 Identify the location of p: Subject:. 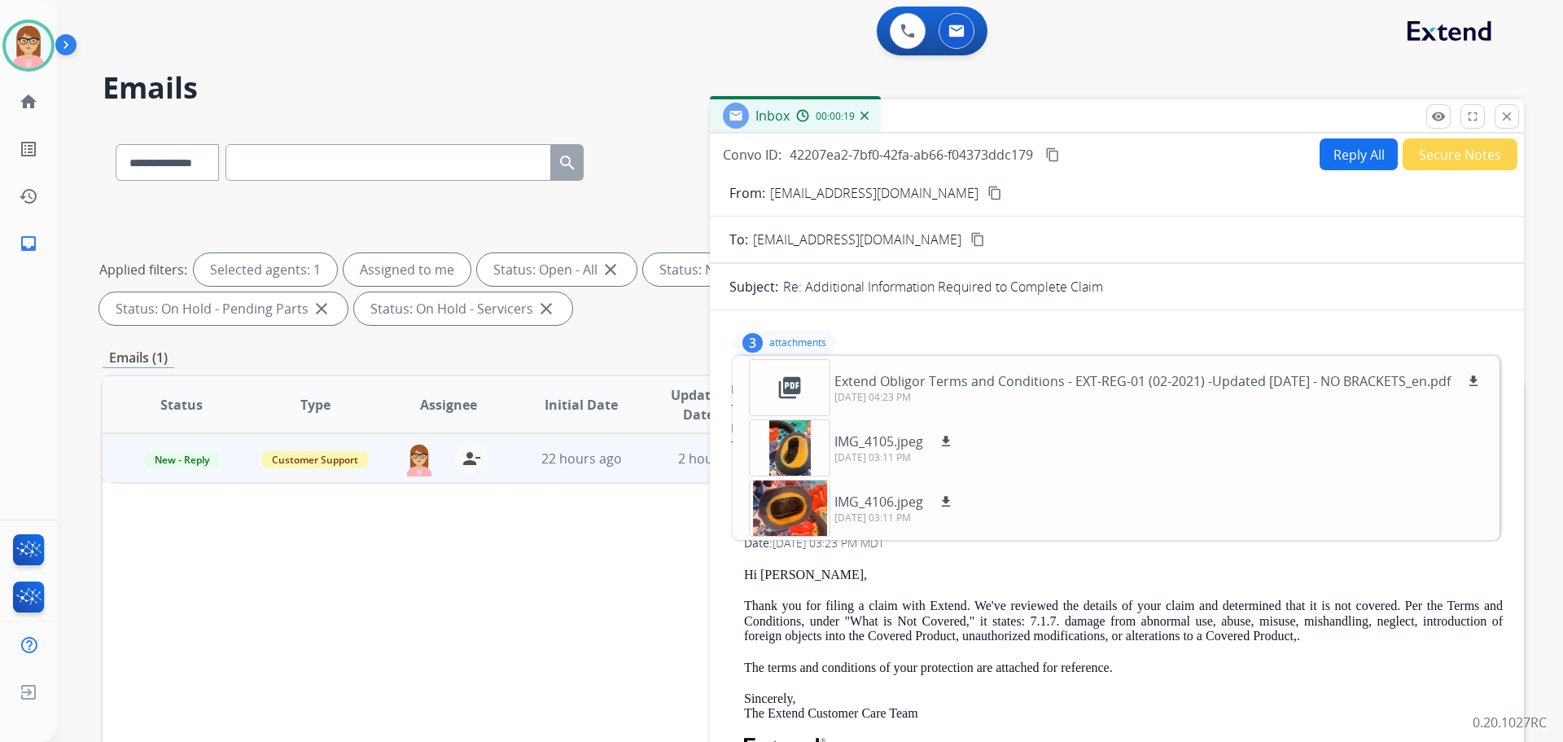
(754, 287).